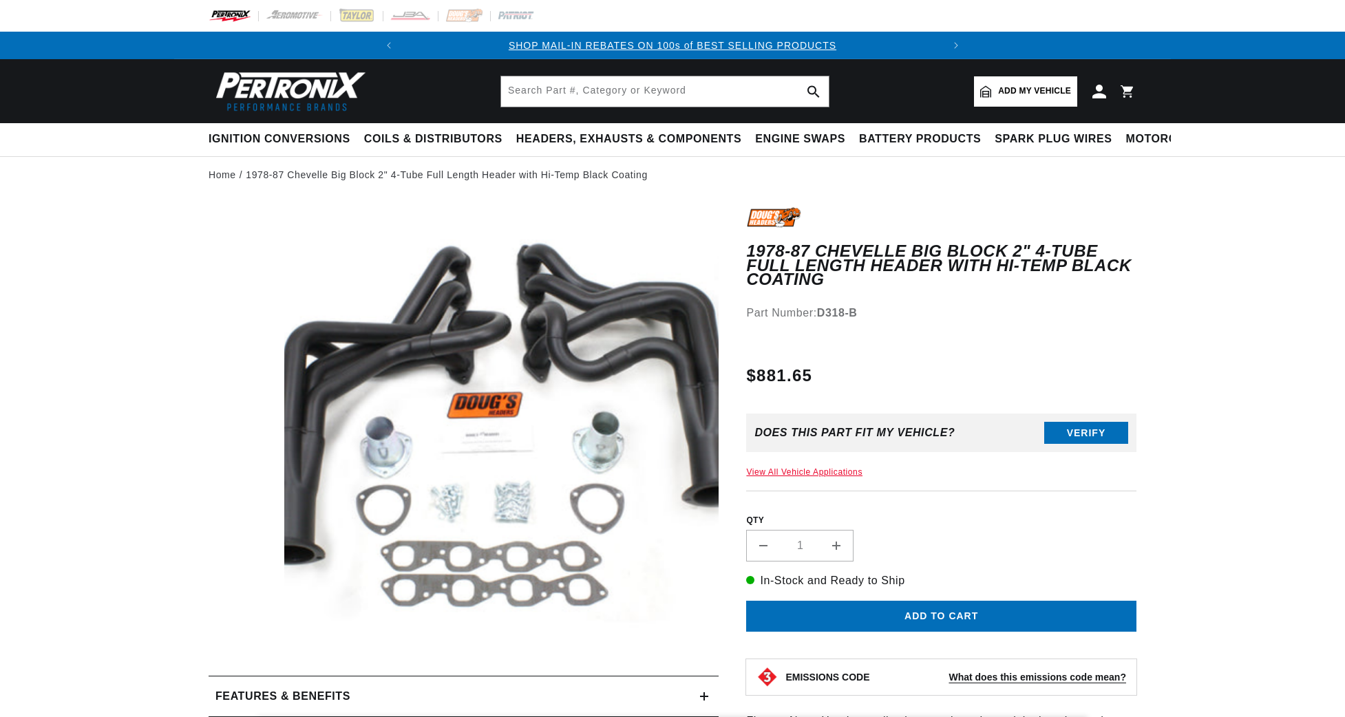 The width and height of the screenshot is (1345, 717). What do you see at coordinates (447, 175) in the screenshot?
I see `a: 1978-87 Chevelle Big Block 2" 4-Tube Full Length Header with Hi-Temp Black Coating` at bounding box center [447, 175].